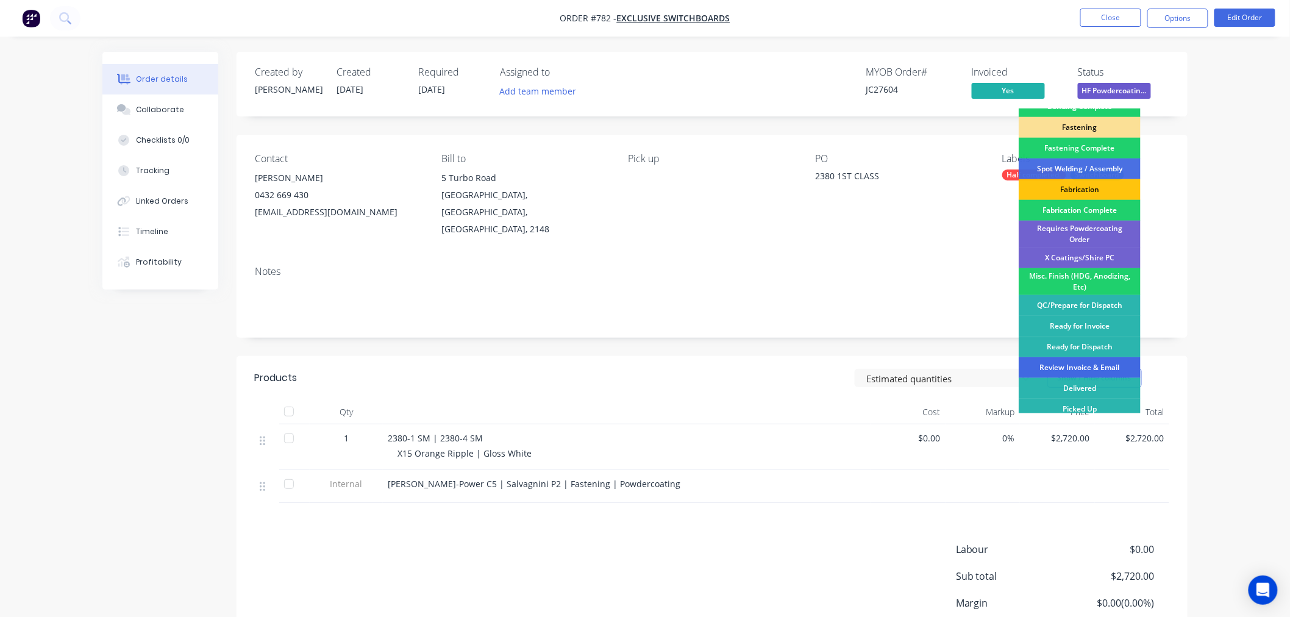 This screenshot has width=1290, height=617. What do you see at coordinates (160, 201) in the screenshot?
I see `button: Linked Orders` at bounding box center [160, 201].